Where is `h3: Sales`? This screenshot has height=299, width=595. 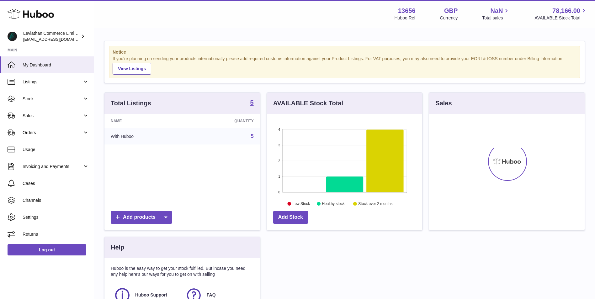 h3: Sales is located at coordinates (444, 103).